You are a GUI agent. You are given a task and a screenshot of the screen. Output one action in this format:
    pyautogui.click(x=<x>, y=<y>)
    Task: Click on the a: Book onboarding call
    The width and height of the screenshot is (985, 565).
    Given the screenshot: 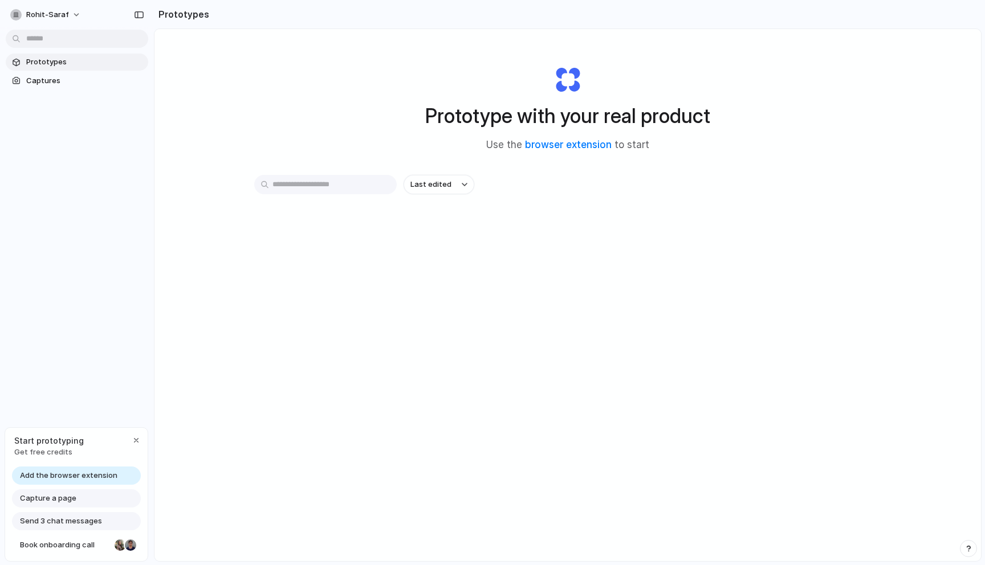 What is the action you would take?
    pyautogui.click(x=76, y=545)
    